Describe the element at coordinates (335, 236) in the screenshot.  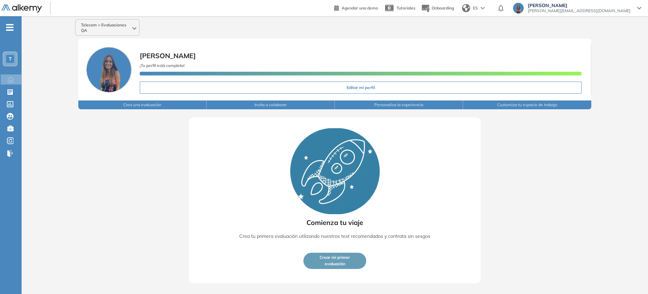
I see `p: Crea tu primera evaluación utilizando nuestros test recomendados y contrata sin sesgos` at that location.